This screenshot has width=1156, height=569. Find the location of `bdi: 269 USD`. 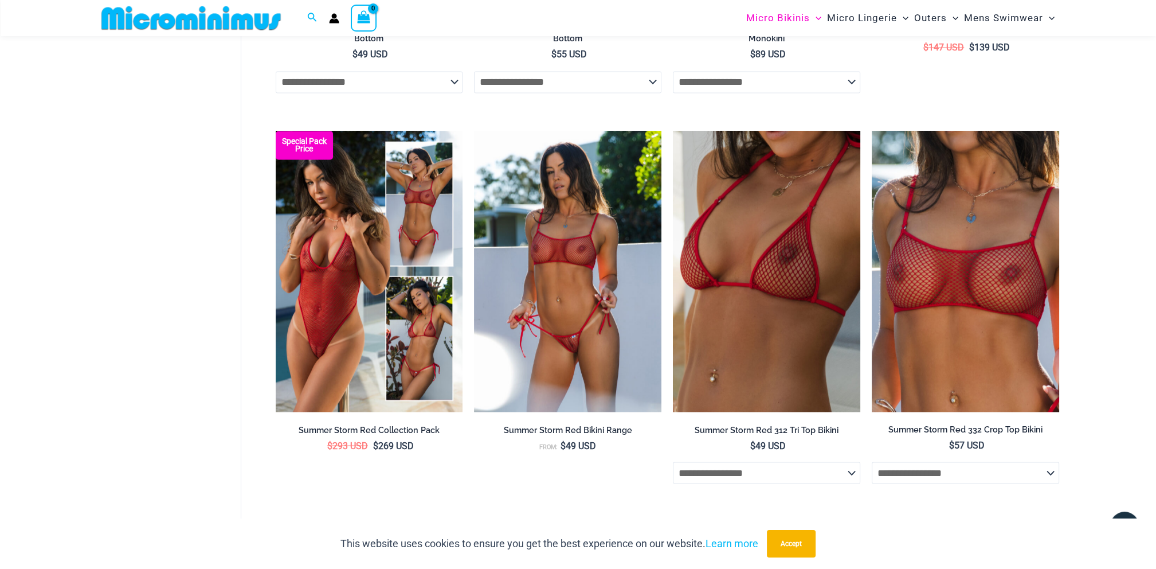

bdi: 269 USD is located at coordinates (393, 445).